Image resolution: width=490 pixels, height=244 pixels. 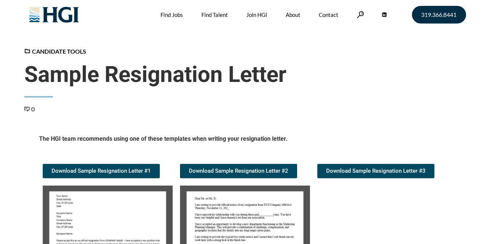 I want to click on h5: The HGI team recommends using one of these templates when writing your resignation letter., so click(x=245, y=140).